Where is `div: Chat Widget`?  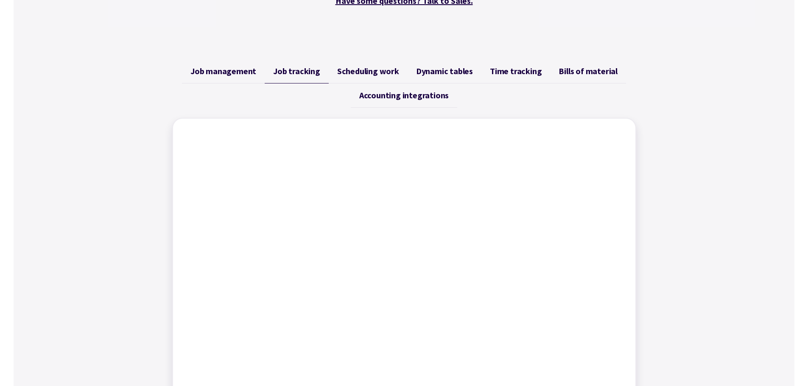 div: Chat Widget is located at coordinates (737, 340).